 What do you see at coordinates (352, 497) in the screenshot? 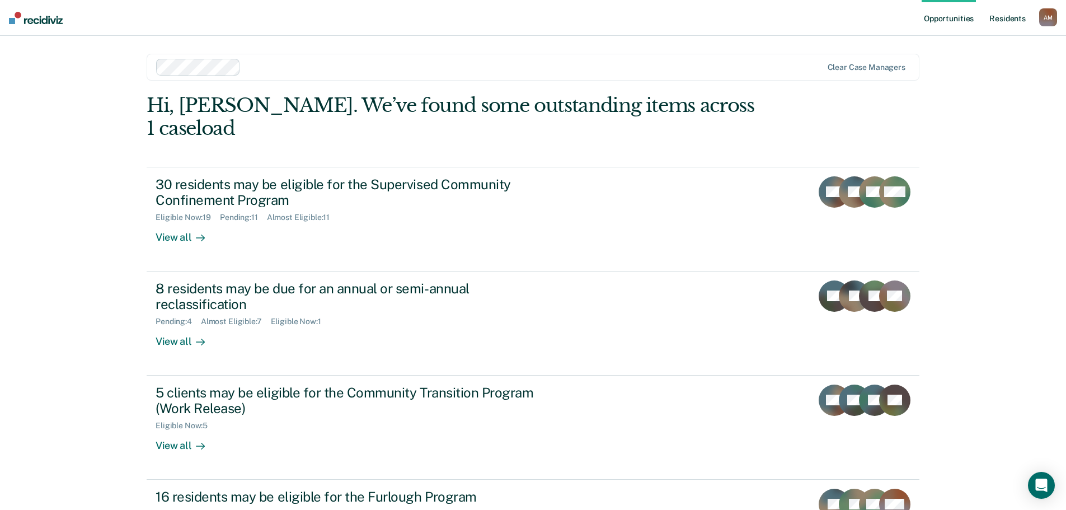
I see `div: 16 residents may be eligible for the Furlough Program` at bounding box center [352, 497].